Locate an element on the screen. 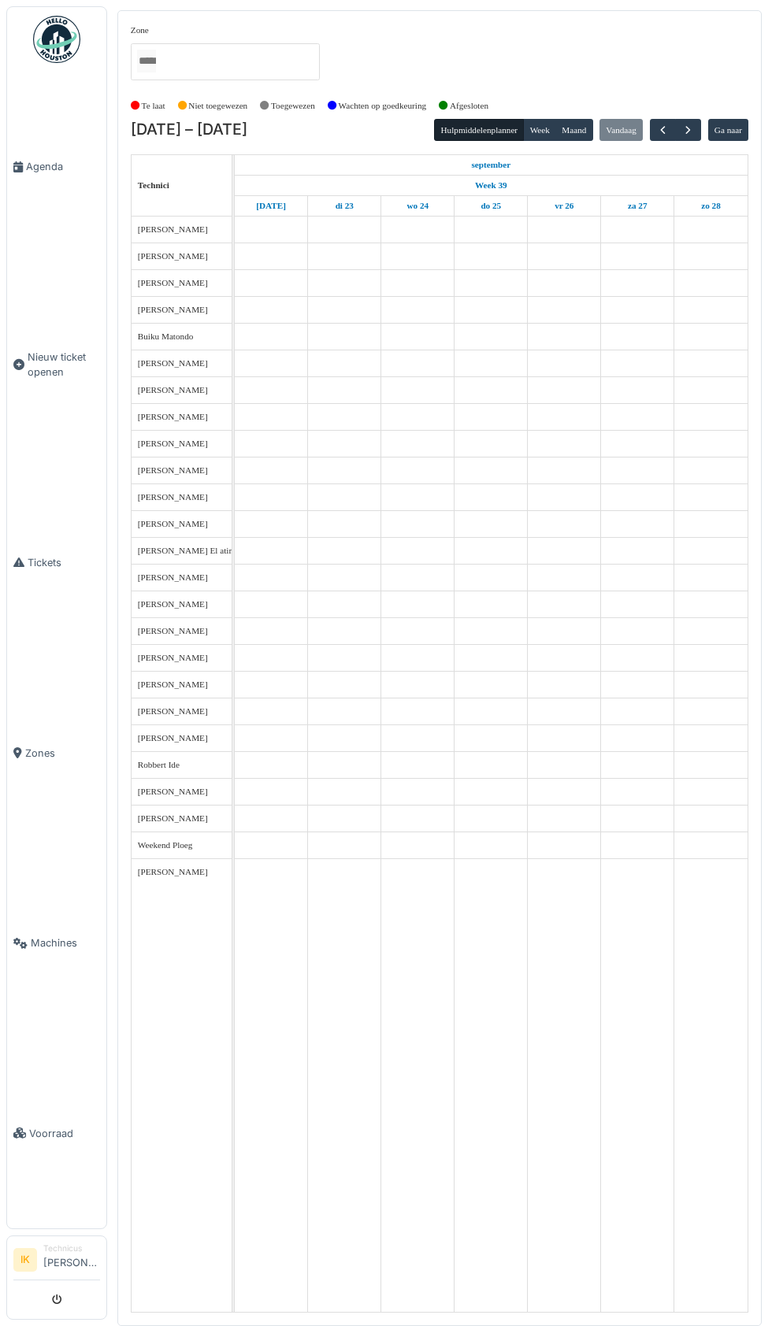 This screenshot has height=1326, width=772. label: Toegewezen is located at coordinates (293, 106).